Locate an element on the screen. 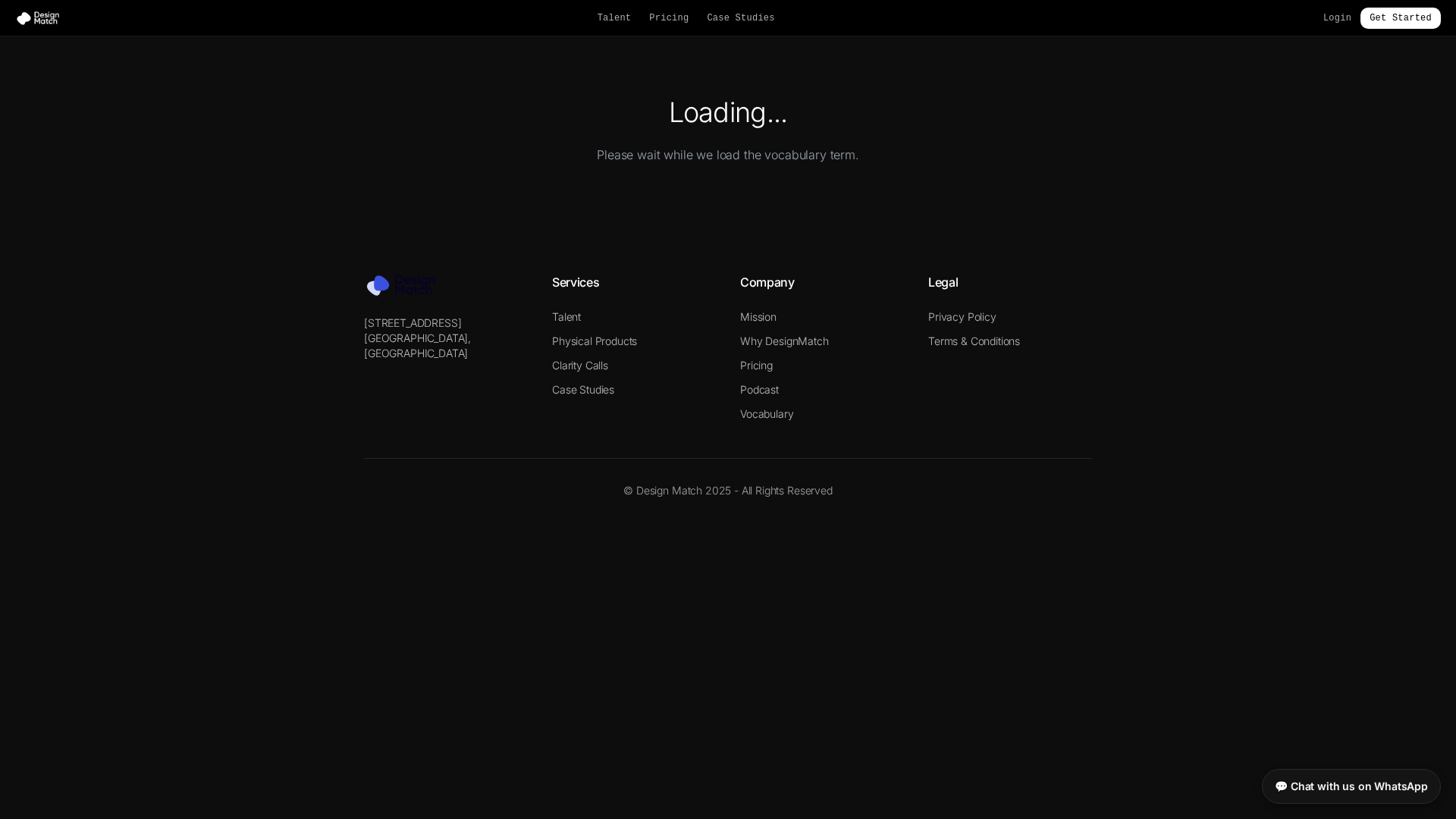 The width and height of the screenshot is (1456, 819). a: Why DesignMatch is located at coordinates (784, 341).